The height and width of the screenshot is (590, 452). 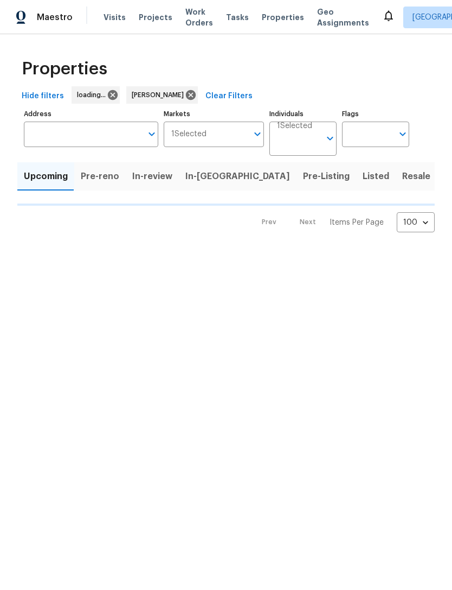 What do you see at coordinates (93, 95) in the screenshot?
I see `span: loading...` at bounding box center [93, 95].